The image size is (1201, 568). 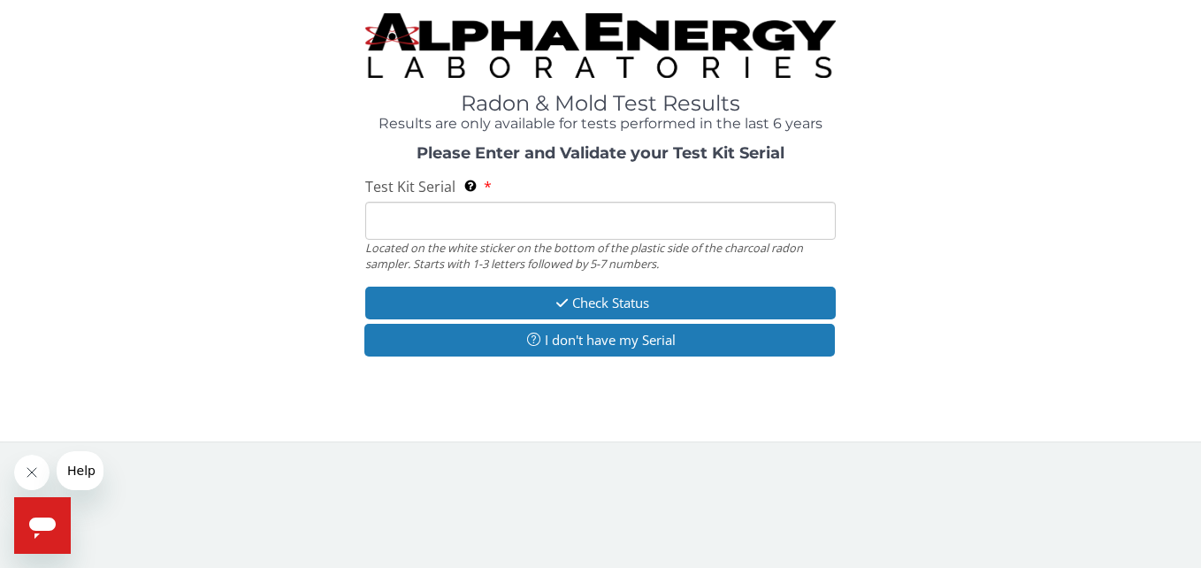 I want to click on h4: Results are only available for tests performed in the last 6 years, so click(x=599, y=124).